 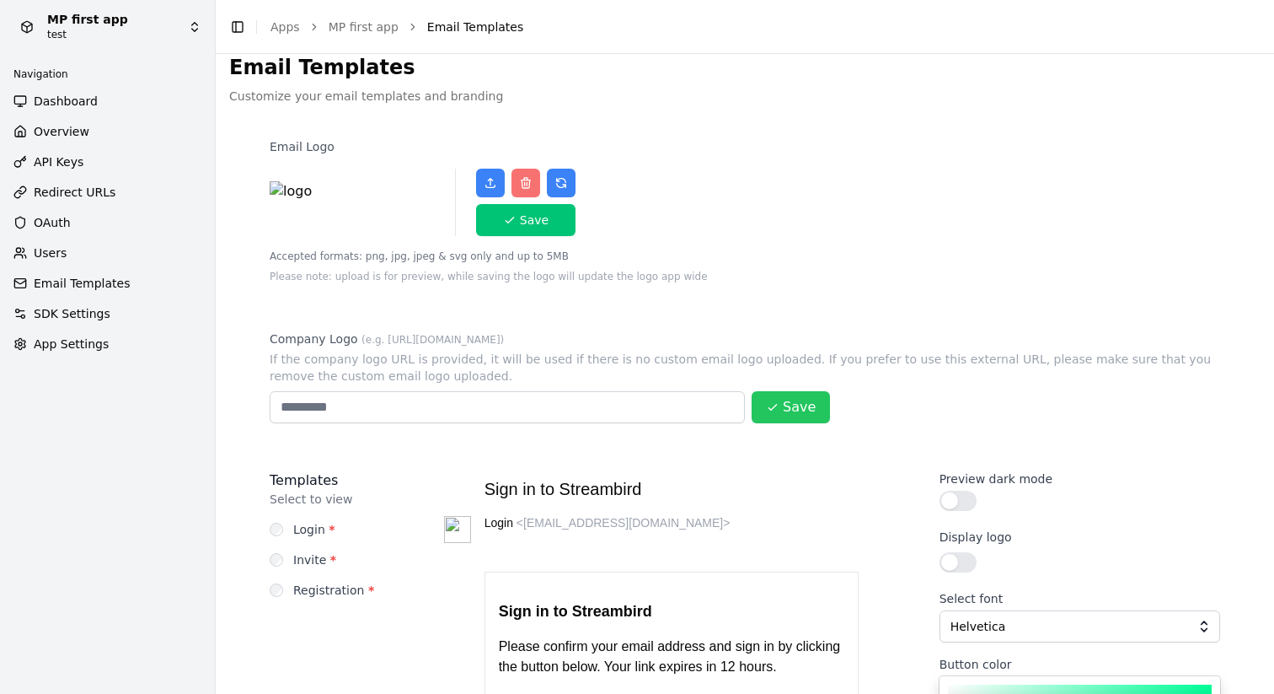 I want to click on a: Apps, so click(x=285, y=27).